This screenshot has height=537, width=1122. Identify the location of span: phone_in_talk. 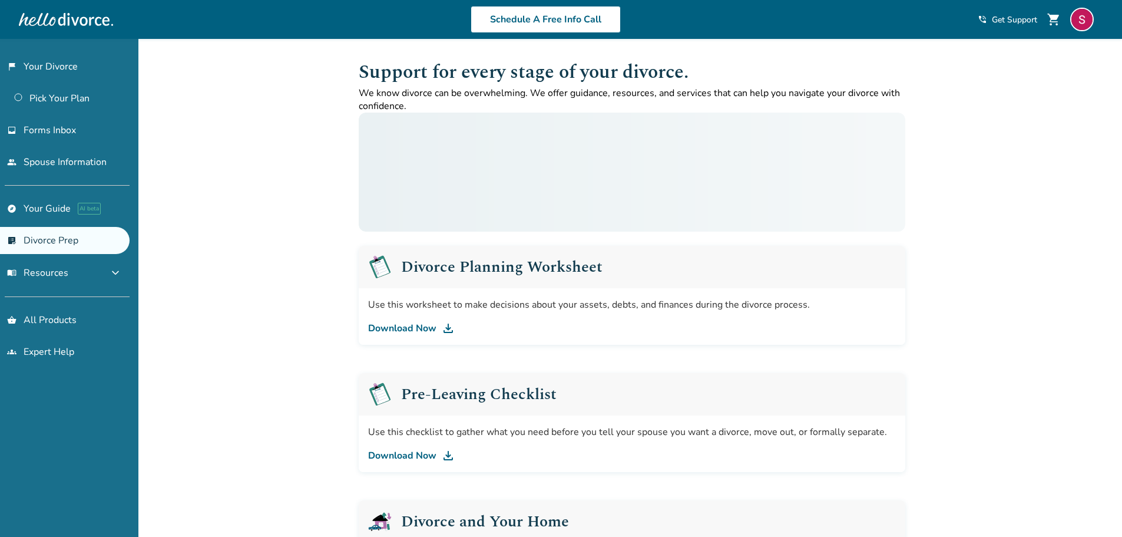
(982, 19).